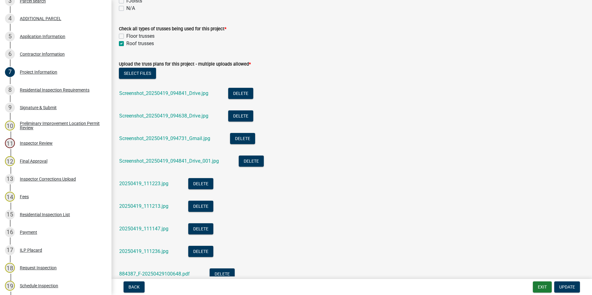 This screenshot has width=592, height=295. Describe the element at coordinates (38, 108) in the screenshot. I see `div: Signature & Submit` at that location.